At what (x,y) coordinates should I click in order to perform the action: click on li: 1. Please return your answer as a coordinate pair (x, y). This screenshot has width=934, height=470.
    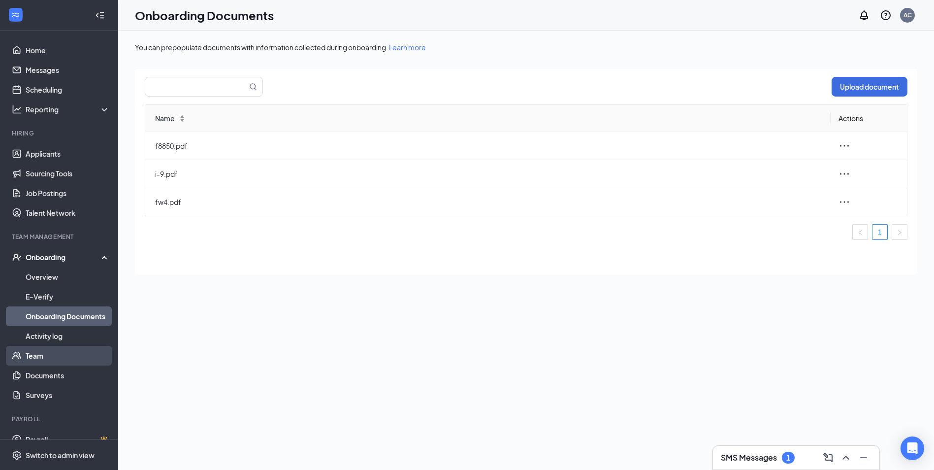
    Looking at the image, I should click on (880, 232).